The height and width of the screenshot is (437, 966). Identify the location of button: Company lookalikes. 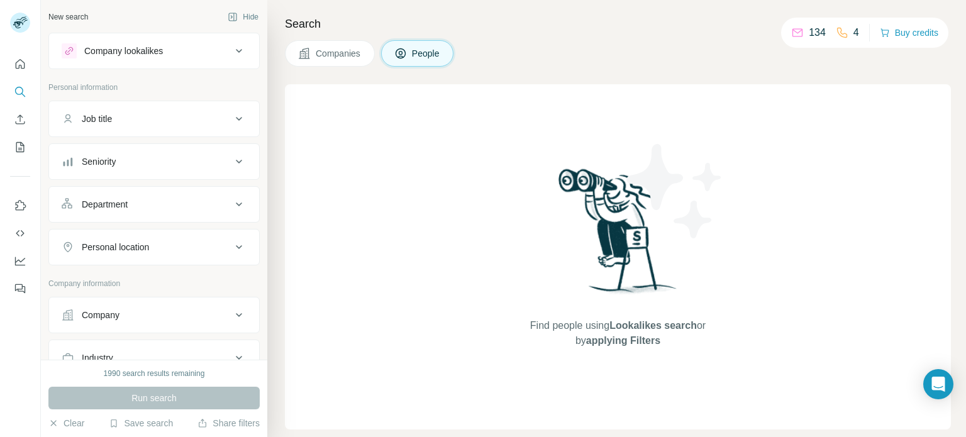
(154, 51).